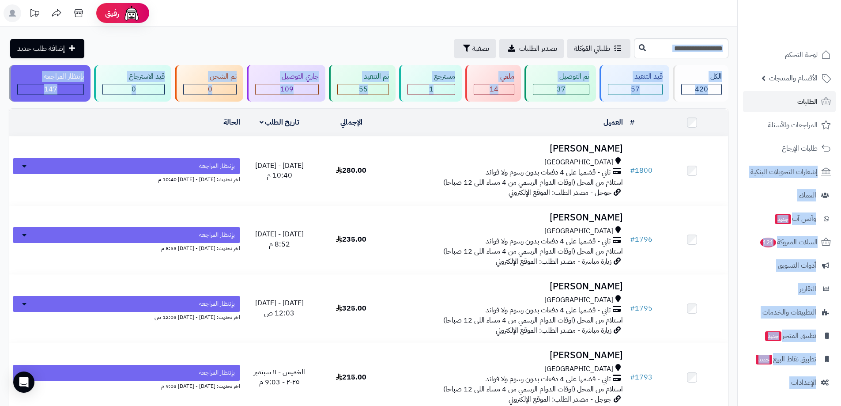 The image size is (841, 406). What do you see at coordinates (279, 122) in the screenshot?
I see `a: تاريخ الطلب` at bounding box center [279, 122].